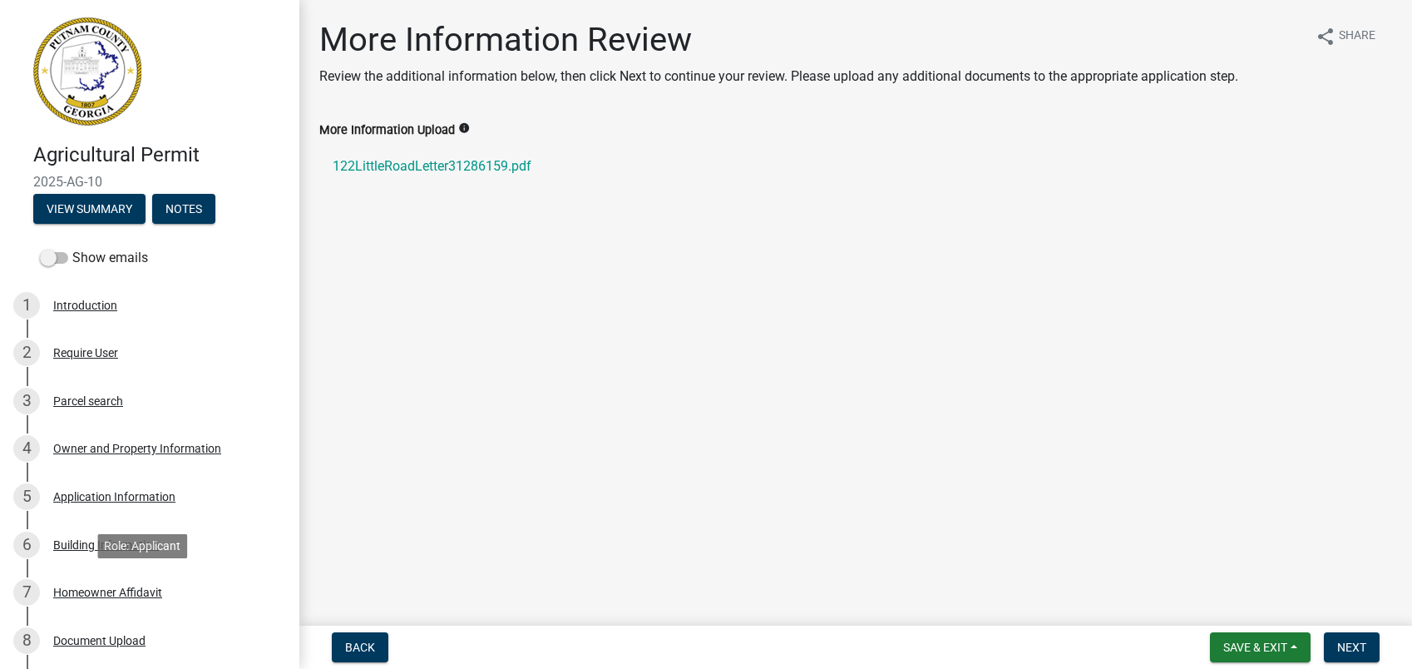 Image resolution: width=1412 pixels, height=669 pixels. I want to click on button: View Summary, so click(89, 209).